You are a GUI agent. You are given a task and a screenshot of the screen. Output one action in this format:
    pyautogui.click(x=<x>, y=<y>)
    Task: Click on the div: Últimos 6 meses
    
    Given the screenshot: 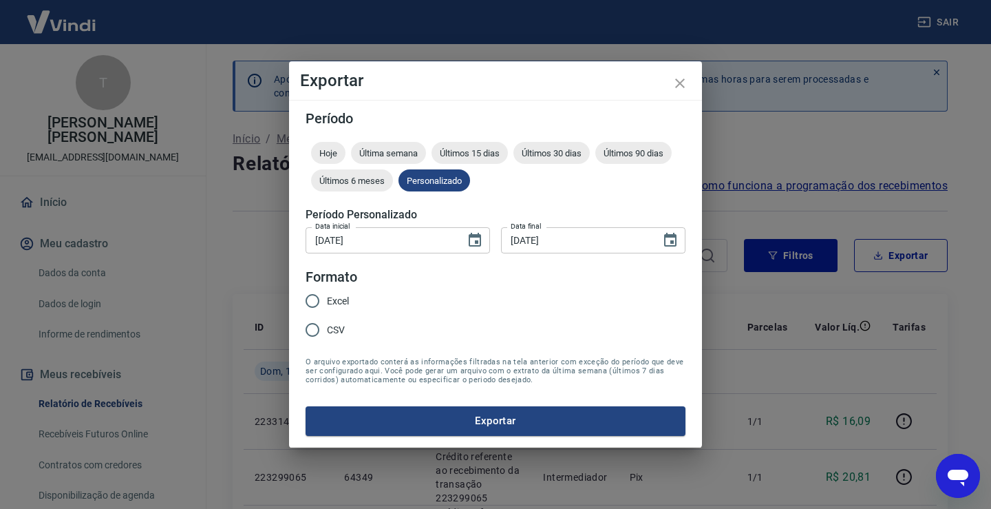 What is the action you would take?
    pyautogui.click(x=352, y=180)
    